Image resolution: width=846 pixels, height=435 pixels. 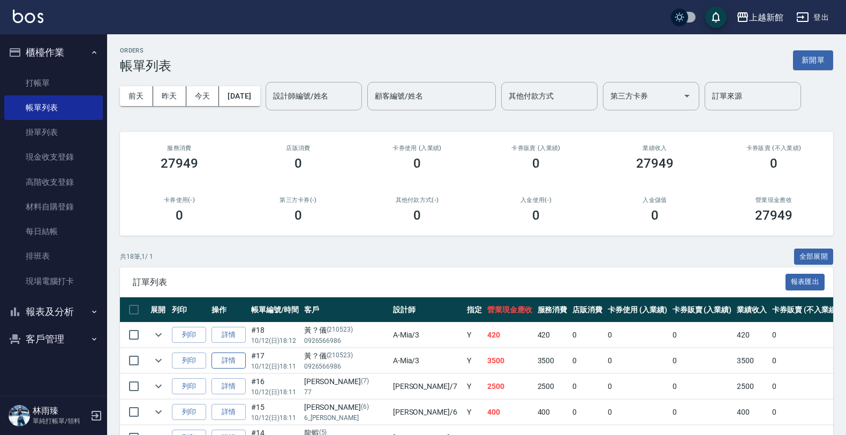 What do you see at coordinates (179, 148) in the screenshot?
I see `h3: 服務消費` at bounding box center [179, 148].